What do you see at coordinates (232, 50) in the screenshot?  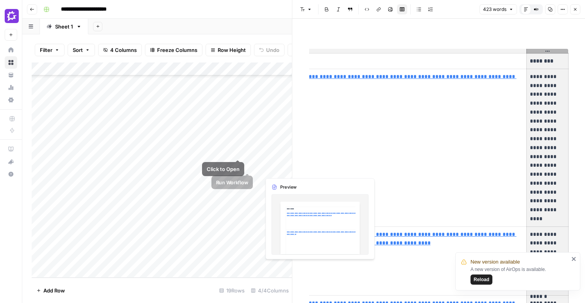 I see `span: Row Height` at bounding box center [232, 50].